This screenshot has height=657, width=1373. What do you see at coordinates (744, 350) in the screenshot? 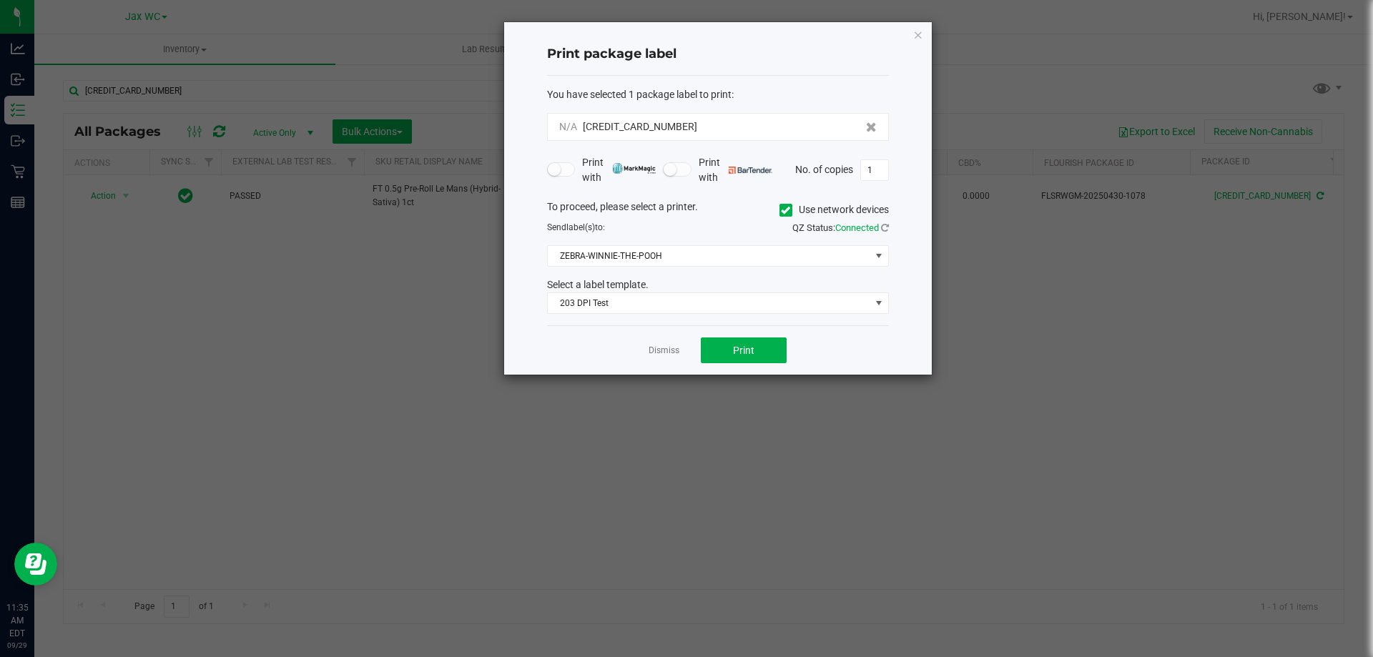
I see `span: Print` at bounding box center [744, 350].